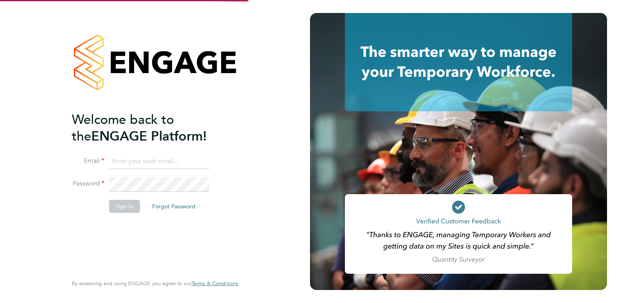  What do you see at coordinates (215, 283) in the screenshot?
I see `a: Terms & Conditions` at bounding box center [215, 283].